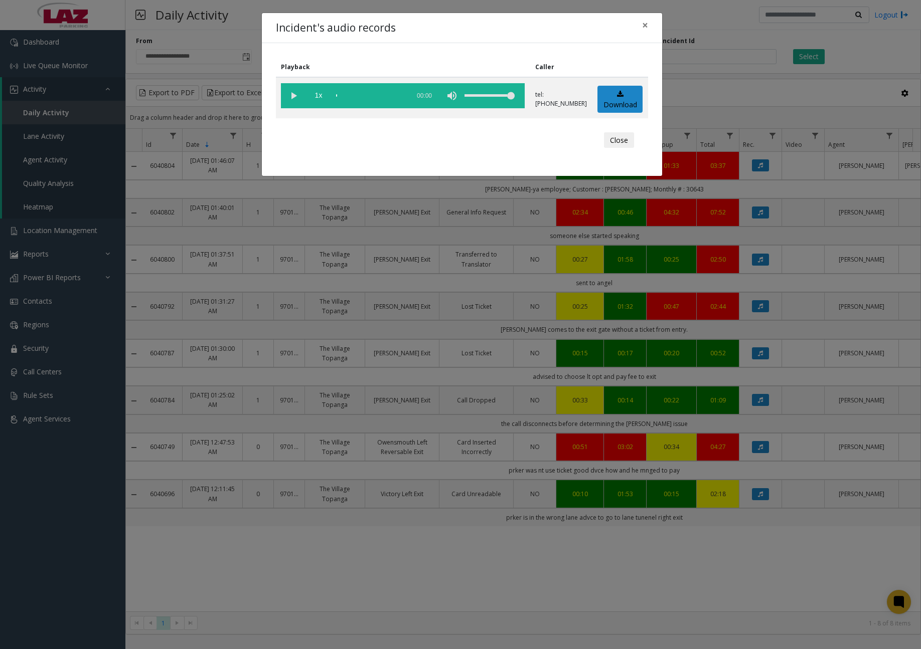 The width and height of the screenshot is (921, 649). I want to click on th: Caller, so click(561, 67).